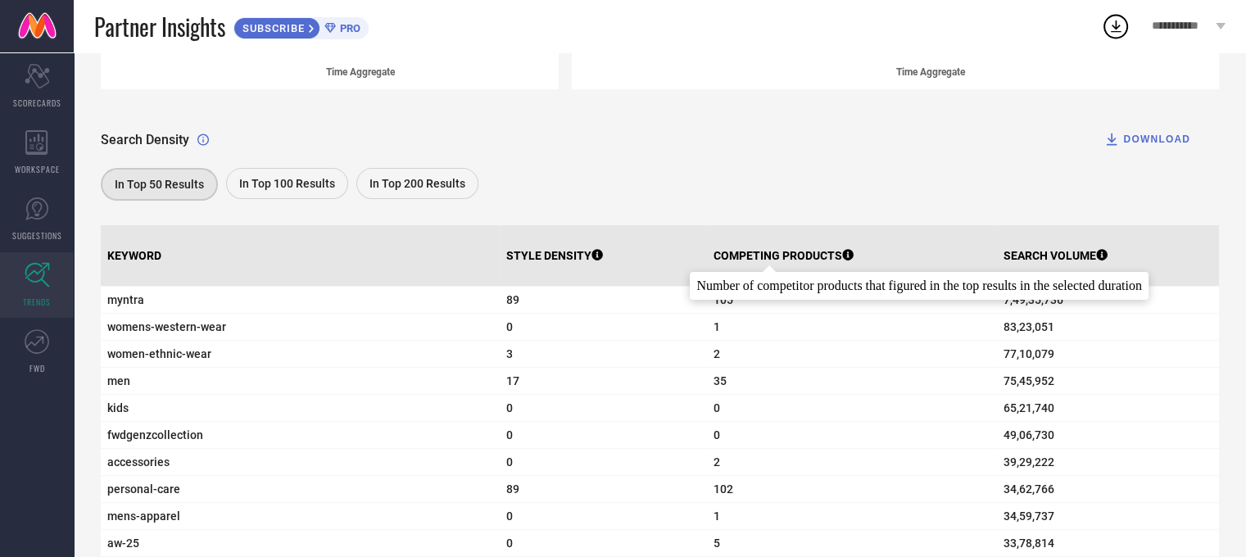  I want to click on span: 34,62,766, so click(1108, 489).